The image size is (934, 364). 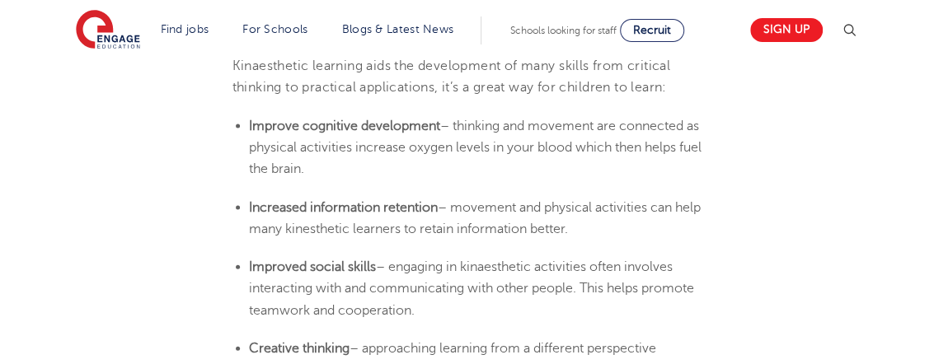 What do you see at coordinates (345, 126) in the screenshot?
I see `b: Improve cognitive development` at bounding box center [345, 126].